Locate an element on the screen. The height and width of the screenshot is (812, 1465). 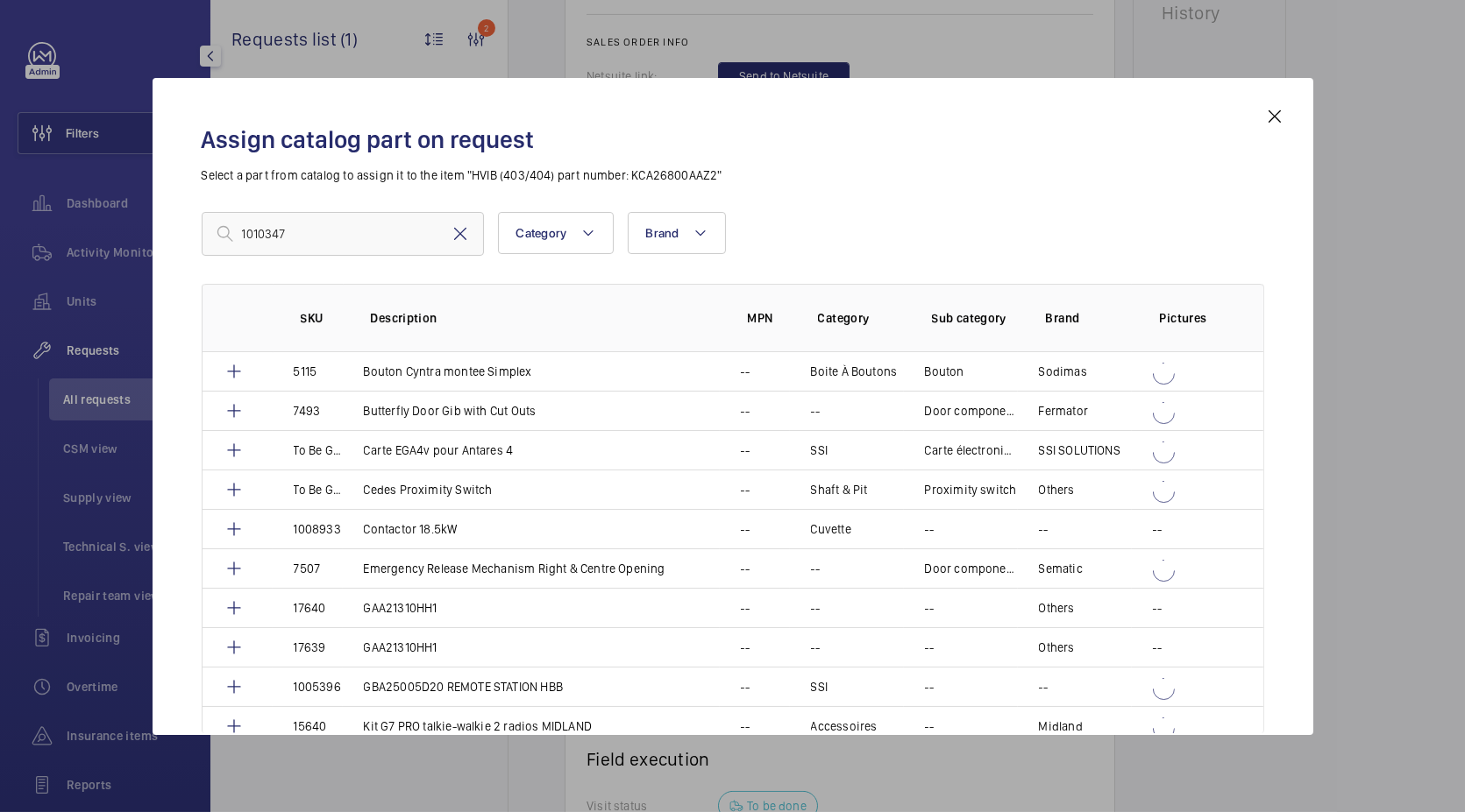
p: Shaft & Pit is located at coordinates (839, 490).